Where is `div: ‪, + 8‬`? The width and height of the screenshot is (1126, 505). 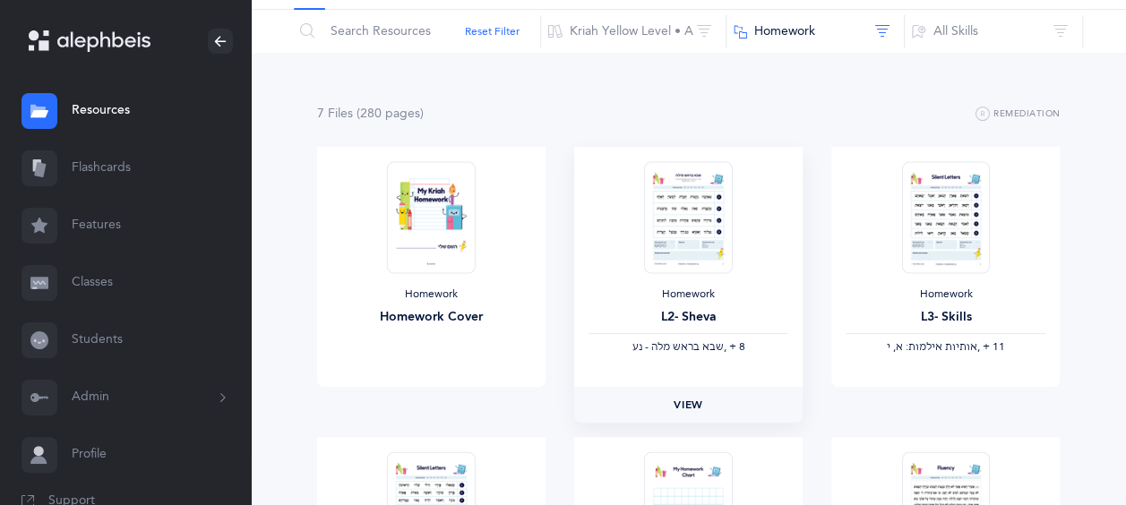
div: ‪, + 8‬ is located at coordinates (688, 347).